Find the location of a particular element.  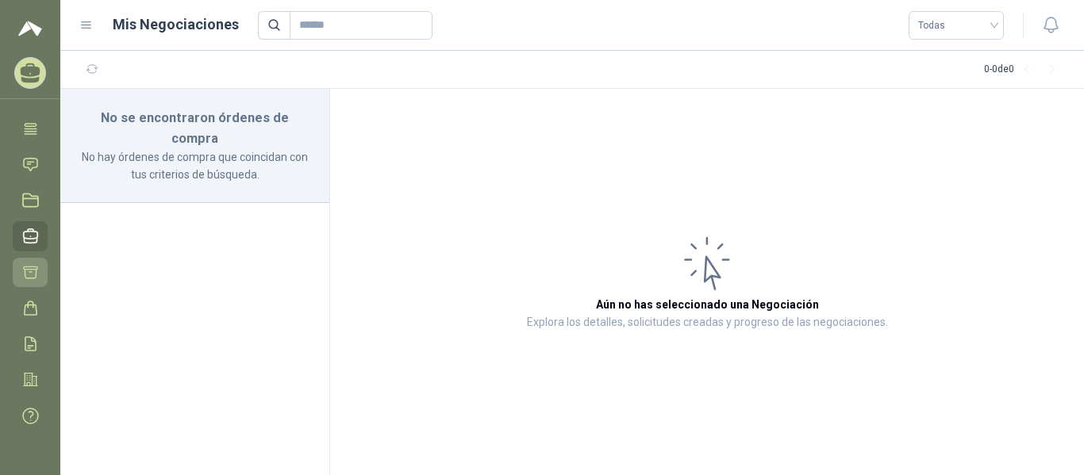

p: Explora los detalles, solicitudes creadas y progreso de las negociaciones. is located at coordinates (707, 323).